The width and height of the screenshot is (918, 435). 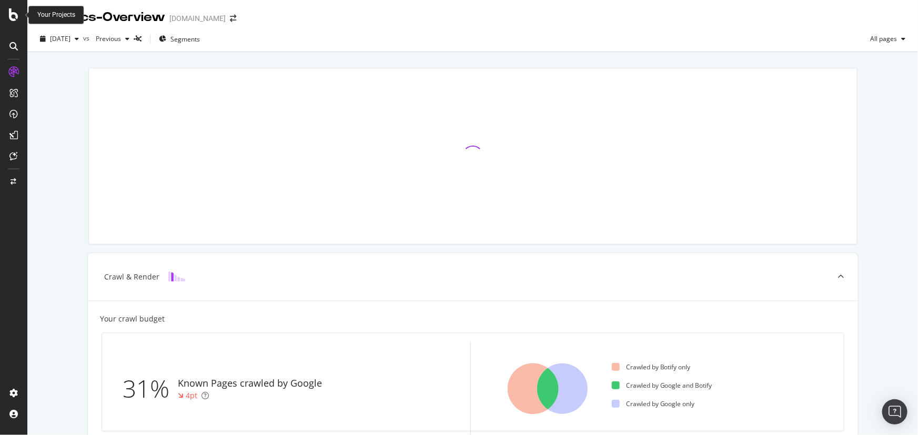 What do you see at coordinates (233, 18) in the screenshot?
I see `div: arrow-right-arrow-left` at bounding box center [233, 18].